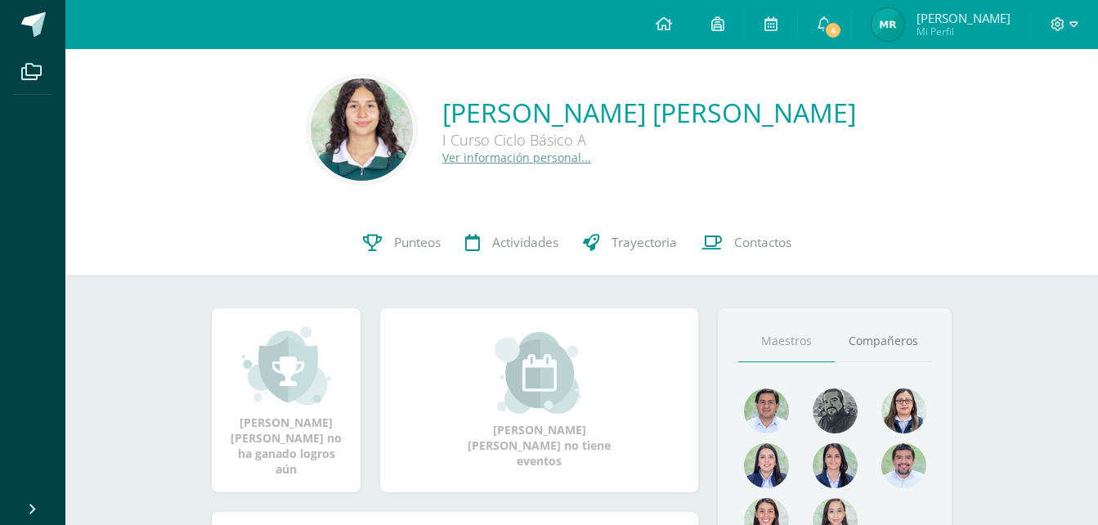  Describe the element at coordinates (539, 373) in the screenshot. I see `img: event_small.png` at that location.